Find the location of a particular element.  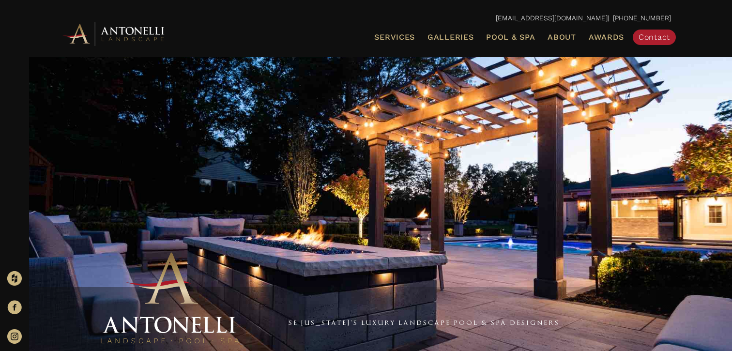

a: Galleries is located at coordinates (450, 37).